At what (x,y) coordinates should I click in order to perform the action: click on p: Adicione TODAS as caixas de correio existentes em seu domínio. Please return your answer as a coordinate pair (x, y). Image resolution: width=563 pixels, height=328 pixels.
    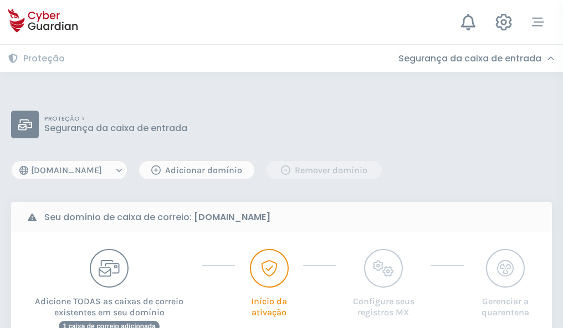
    Looking at the image, I should click on (109, 303).